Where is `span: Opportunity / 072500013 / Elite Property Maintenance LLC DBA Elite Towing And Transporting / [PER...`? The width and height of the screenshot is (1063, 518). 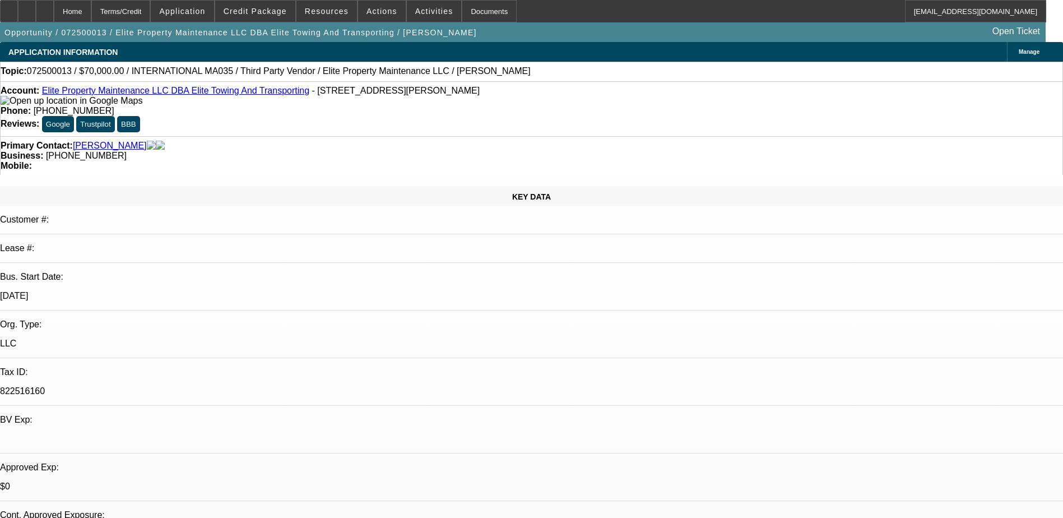
span: Opportunity / 072500013 / Elite Property Maintenance LLC DBA Elite Towing And Transporting / [PER... is located at coordinates (240, 32).